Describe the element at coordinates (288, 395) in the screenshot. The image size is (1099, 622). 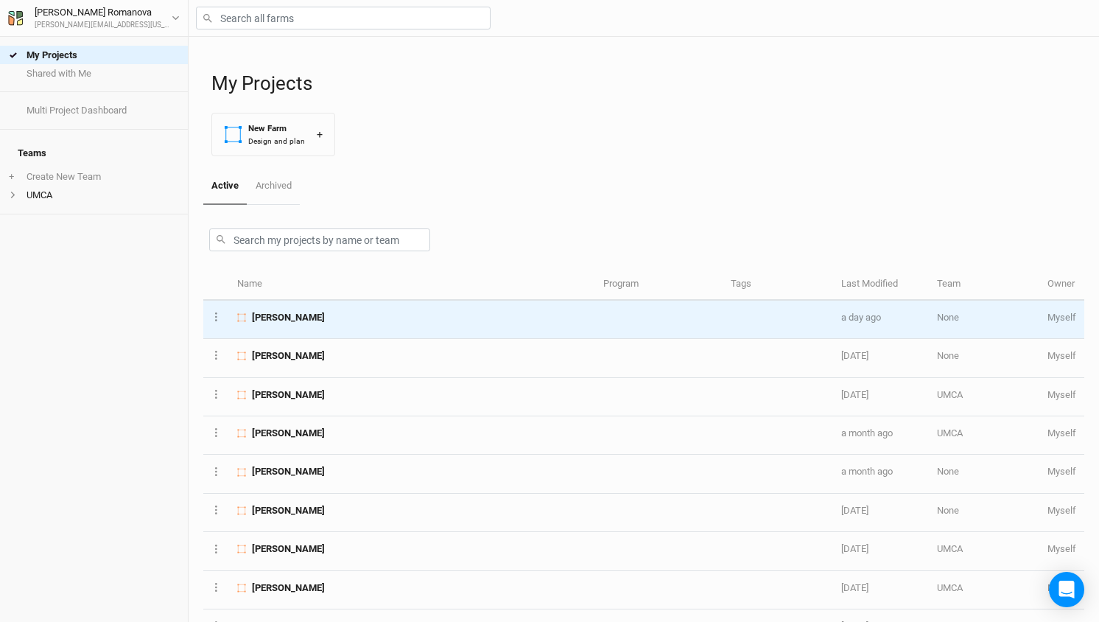
I see `span: Otis Miller` at that location.